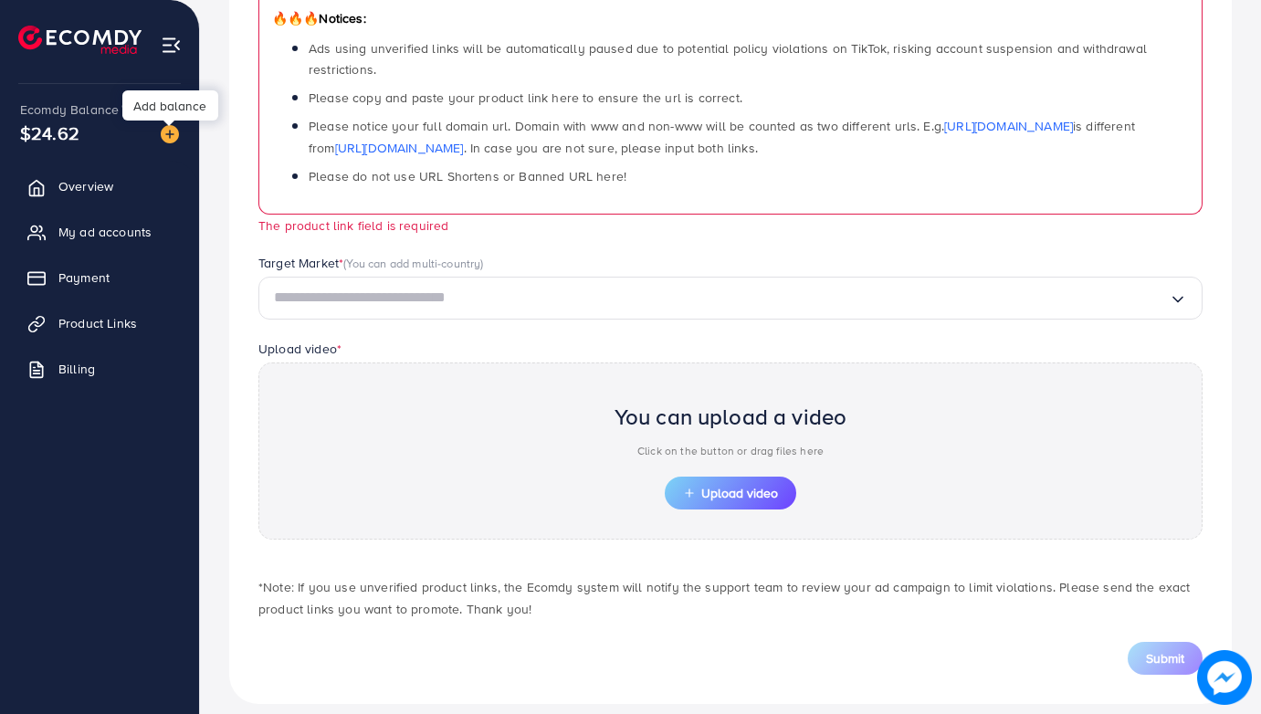 This screenshot has height=714, width=1261. What do you see at coordinates (171, 45) in the screenshot?
I see `img: menu` at bounding box center [171, 45].